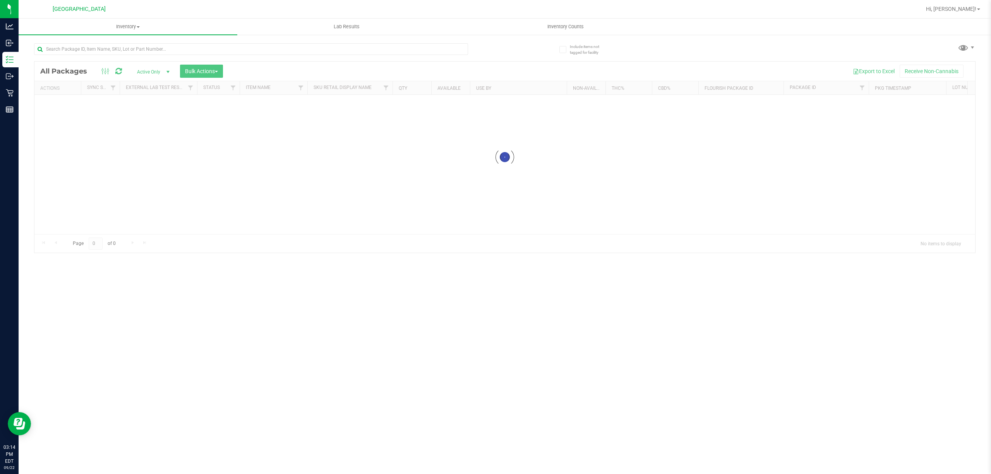 Image resolution: width=991 pixels, height=474 pixels. I want to click on span: Lab Results, so click(346, 27).